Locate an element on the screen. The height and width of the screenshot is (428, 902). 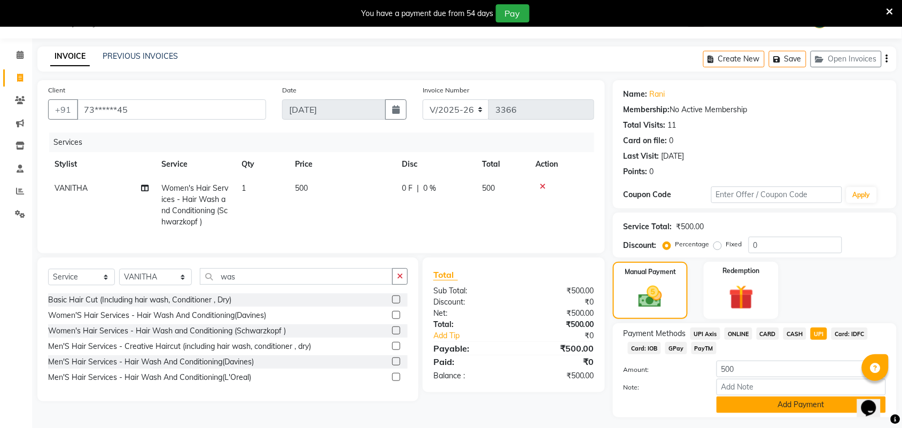
div: Balance : is located at coordinates (470, 376).